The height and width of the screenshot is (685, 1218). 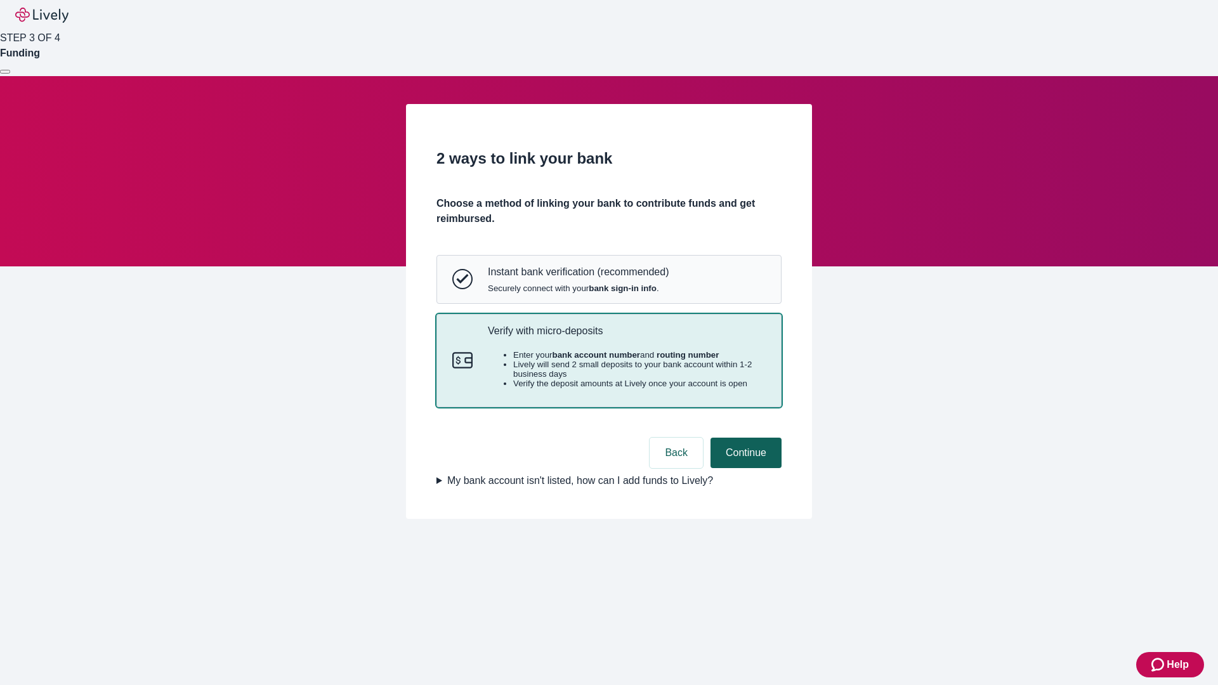 What do you see at coordinates (463, 279) in the screenshot?
I see `svg: Instant bank verification` at bounding box center [463, 279].